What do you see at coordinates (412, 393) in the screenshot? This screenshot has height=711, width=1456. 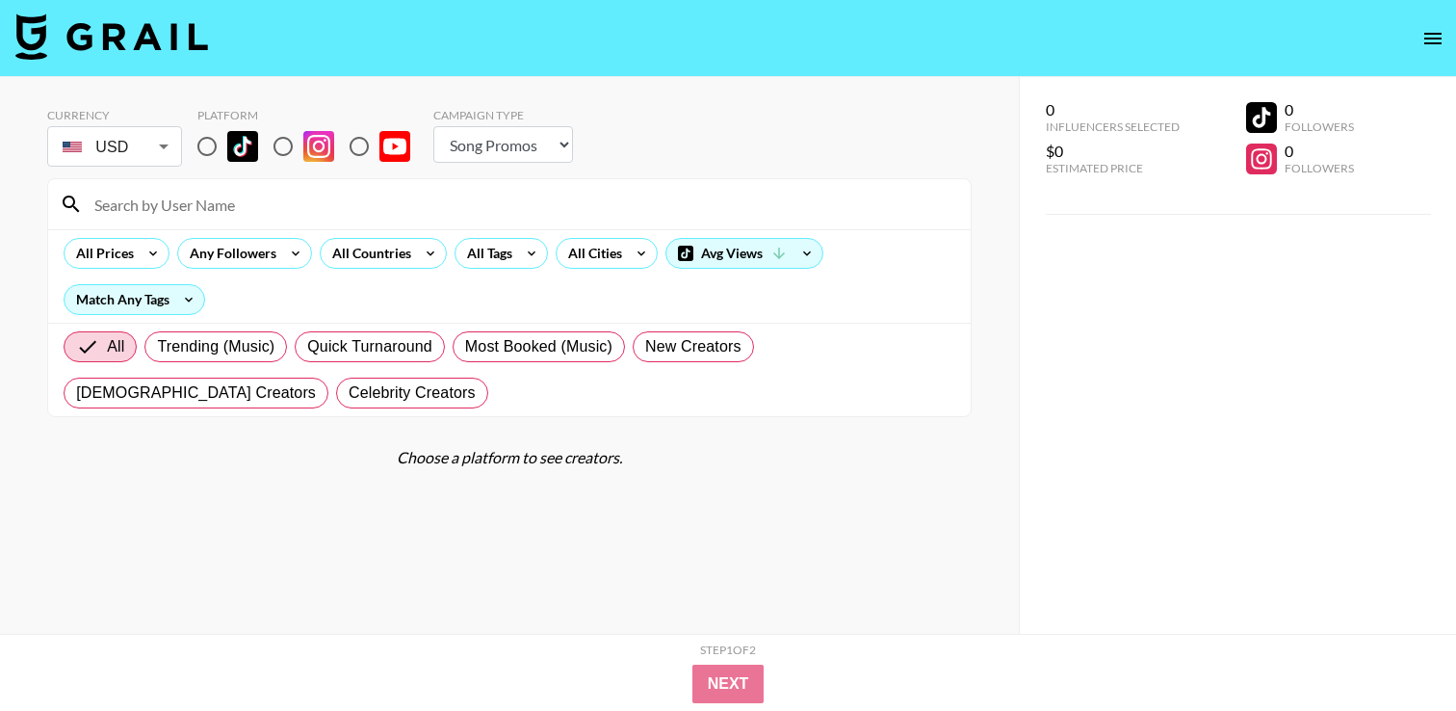 I see `span: Celebrity Creators` at bounding box center [412, 393].